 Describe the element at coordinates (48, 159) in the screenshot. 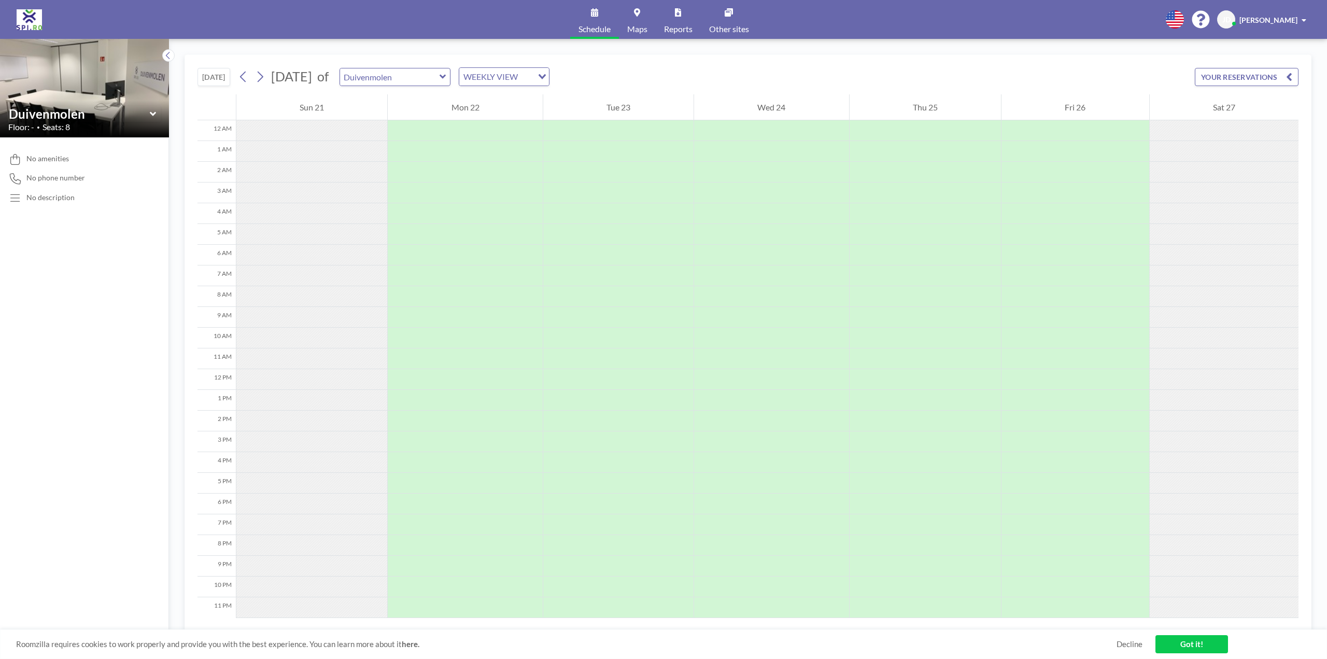

I see `span: No amenities` at that location.